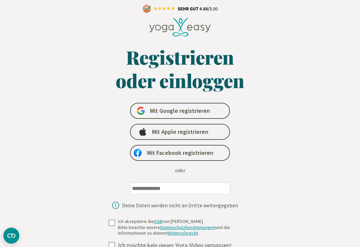 This screenshot has height=247, width=360. Describe the element at coordinates (180, 153) in the screenshot. I see `span: Mit Facebook registrieren` at that location.